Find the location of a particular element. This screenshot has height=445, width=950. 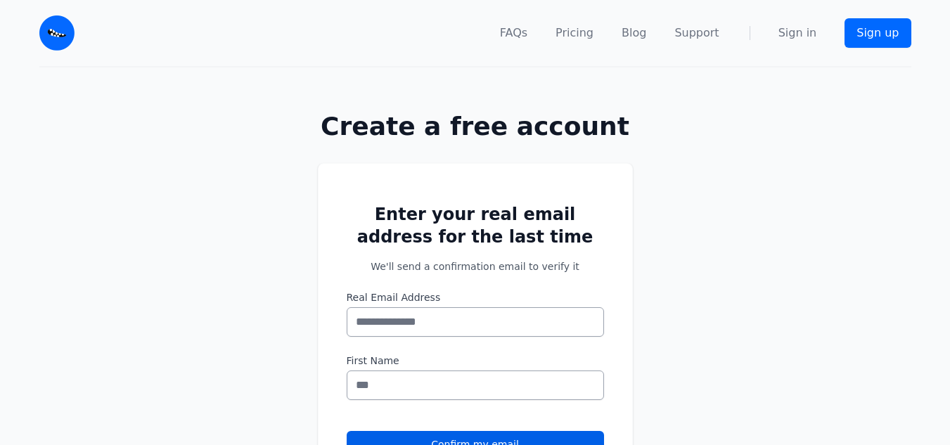

a: Pricing is located at coordinates (575, 33).